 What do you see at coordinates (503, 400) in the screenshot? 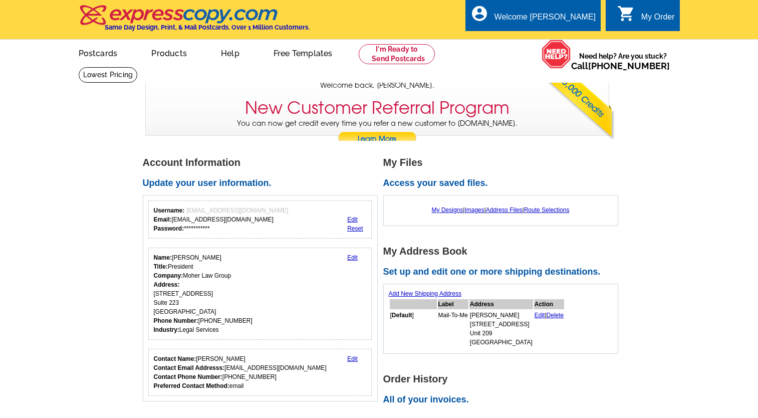
I see `h2: All of your invoices.` at bounding box center [503, 400].